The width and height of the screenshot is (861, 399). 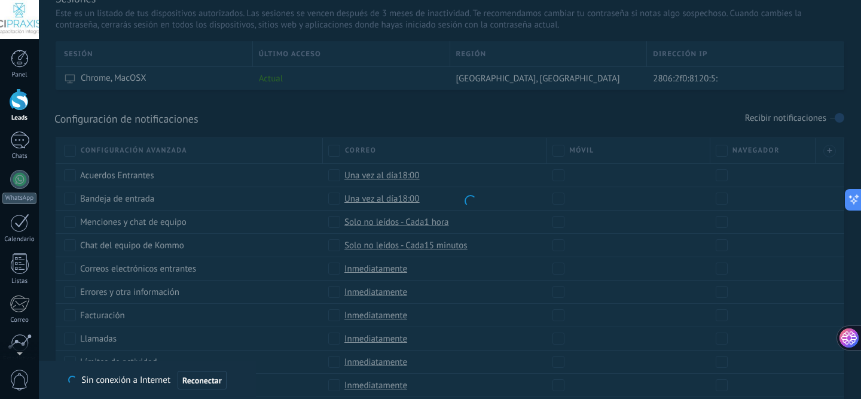 What do you see at coordinates (202, 380) in the screenshot?
I see `span: Reconectar` at bounding box center [202, 380].